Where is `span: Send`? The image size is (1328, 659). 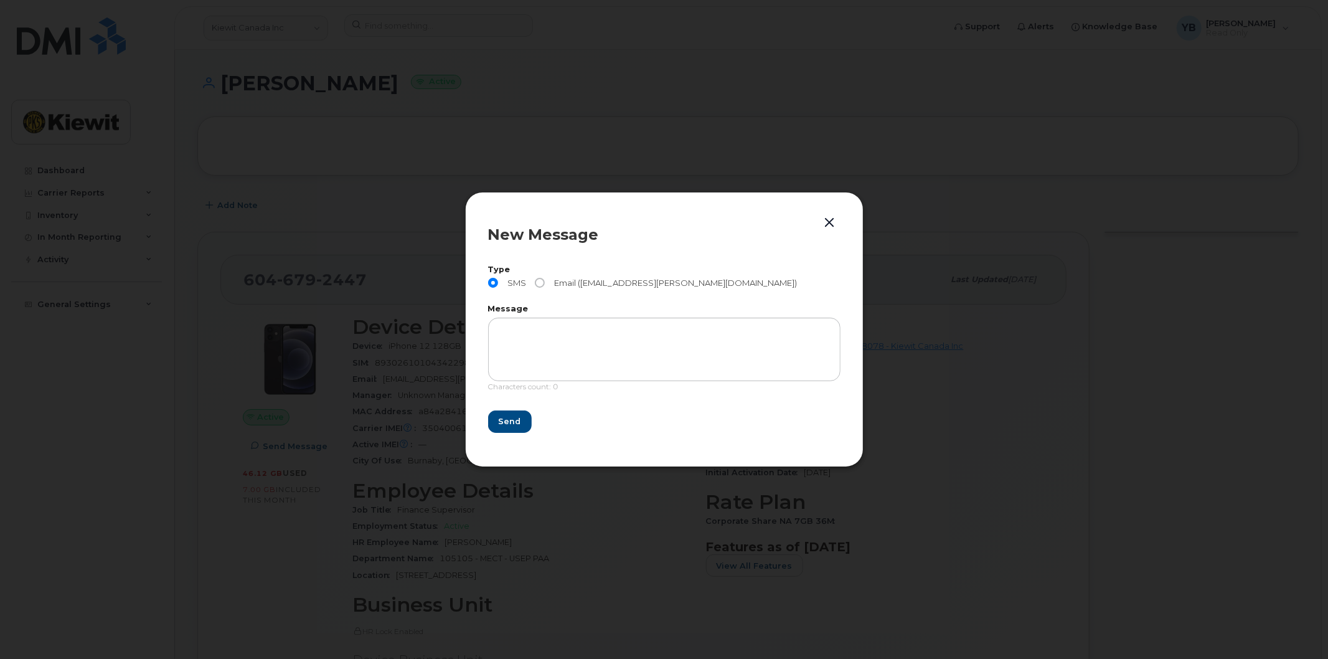 span: Send is located at coordinates (510, 421).